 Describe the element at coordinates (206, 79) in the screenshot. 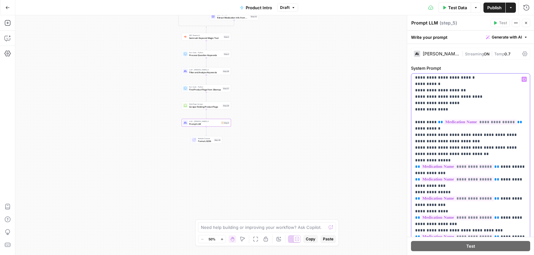

I see `g: Edge from step_36 to step_37` at that location.